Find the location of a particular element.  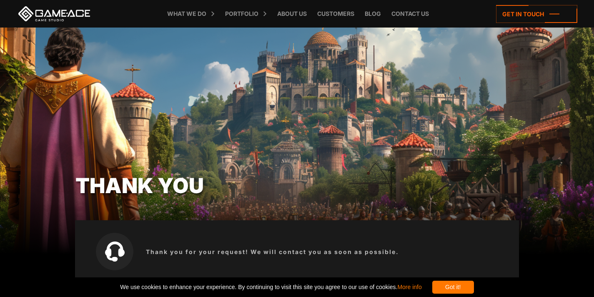

div: Got it! is located at coordinates (453, 287).